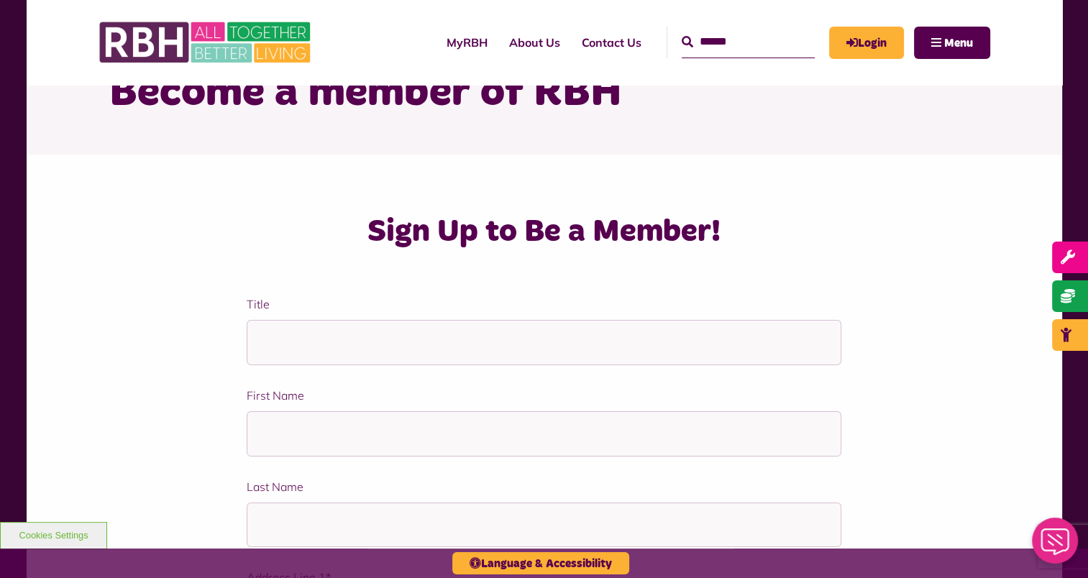 This screenshot has width=1088, height=578. I want to click on input: Search, so click(748, 42).